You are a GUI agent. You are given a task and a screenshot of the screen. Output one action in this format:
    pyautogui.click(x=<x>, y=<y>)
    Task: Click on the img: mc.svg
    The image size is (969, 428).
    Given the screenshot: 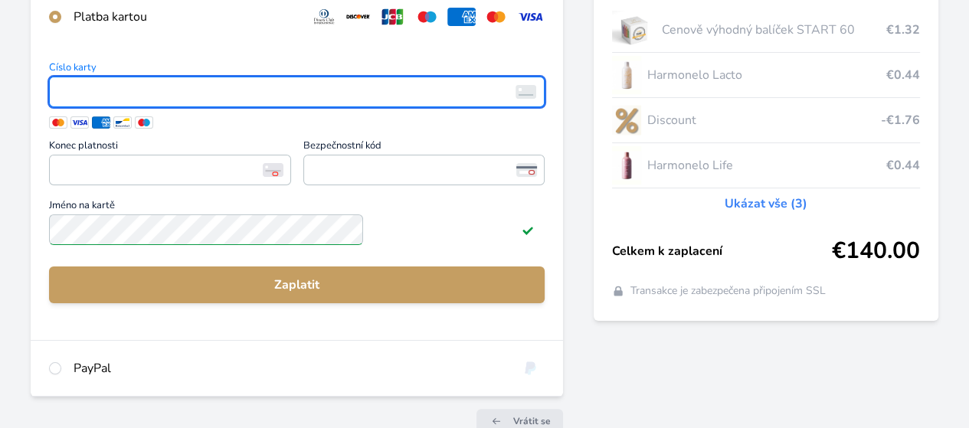 What is the action you would take?
    pyautogui.click(x=496, y=17)
    